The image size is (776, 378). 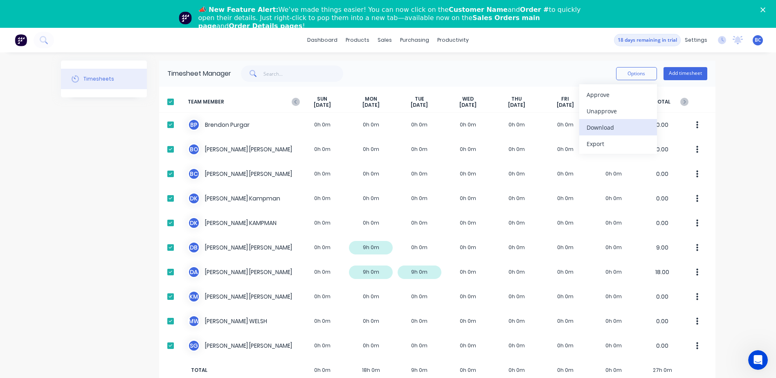 What do you see at coordinates (414, 40) in the screenshot?
I see `div: purchasing` at bounding box center [414, 40].